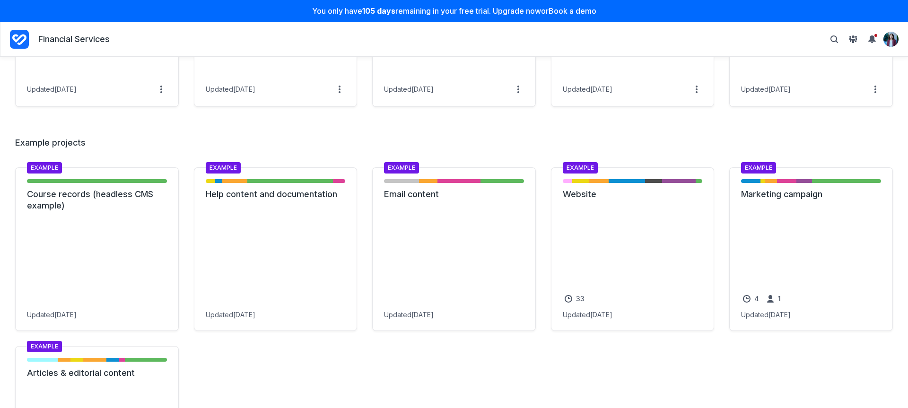 This screenshot has width=908, height=408. I want to click on a: Articles & editorial content, so click(97, 373).